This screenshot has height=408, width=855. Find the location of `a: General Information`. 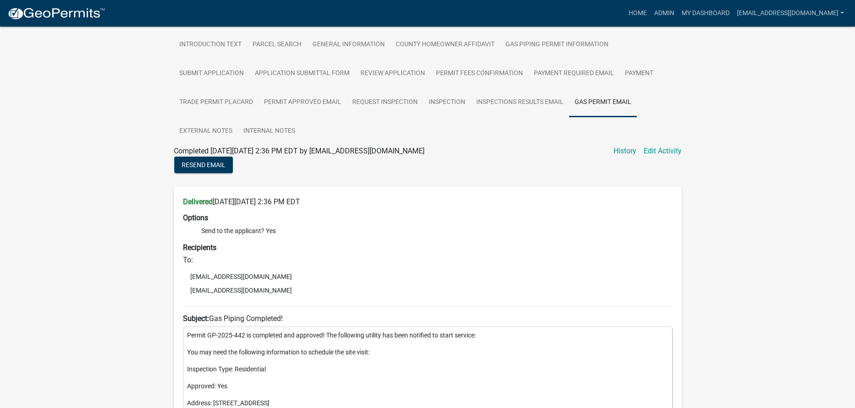

a: General Information is located at coordinates (349, 45).